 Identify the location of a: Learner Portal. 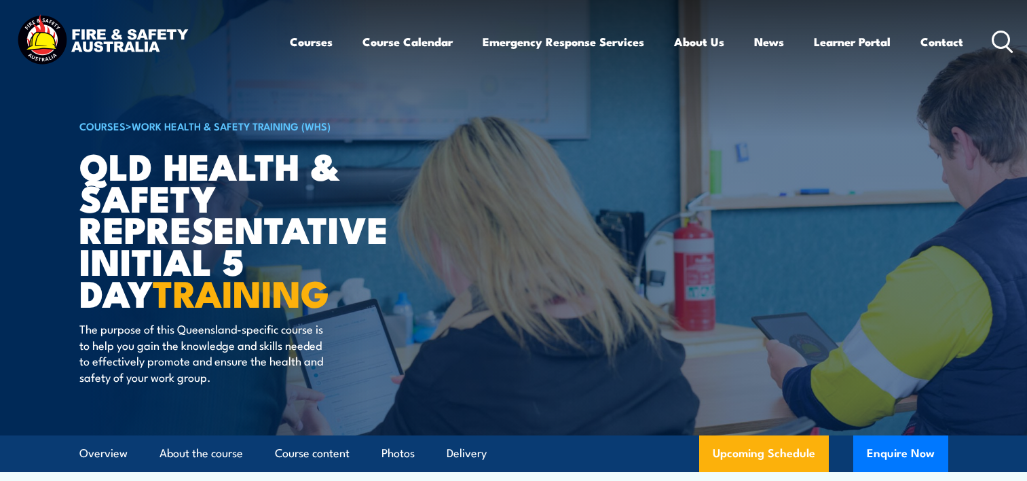
(852, 41).